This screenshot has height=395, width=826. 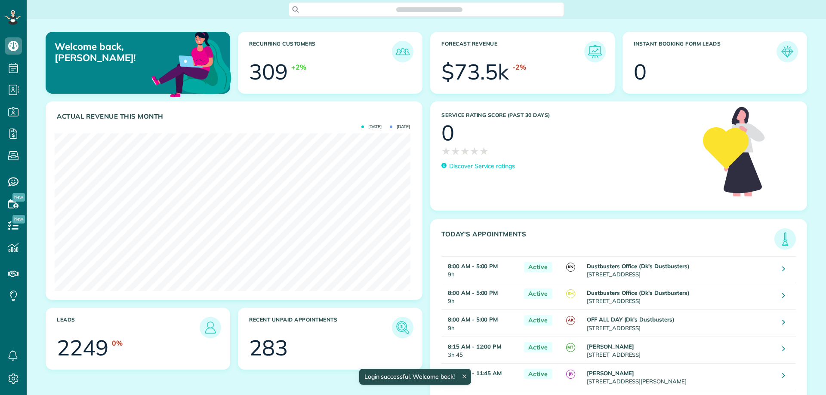 I want to click on h3: Leads, so click(x=128, y=328).